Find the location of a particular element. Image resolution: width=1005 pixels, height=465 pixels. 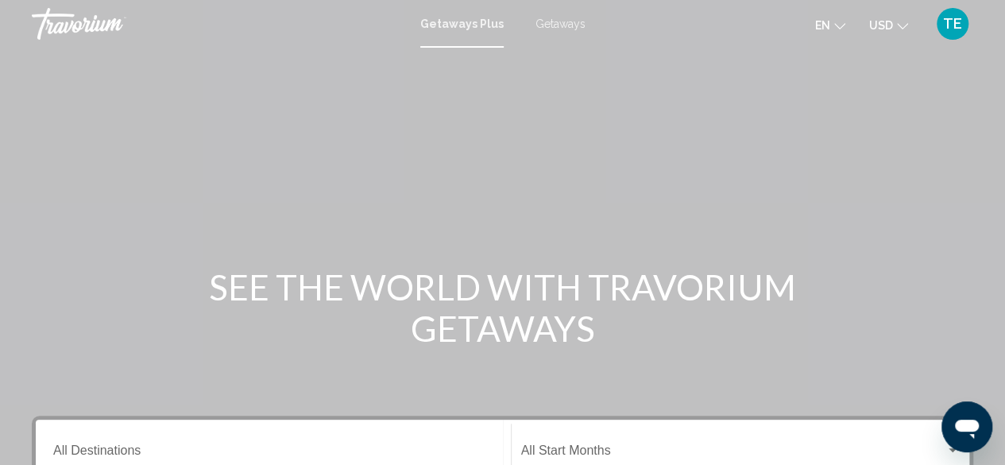

button: Change language is located at coordinates (830, 25).